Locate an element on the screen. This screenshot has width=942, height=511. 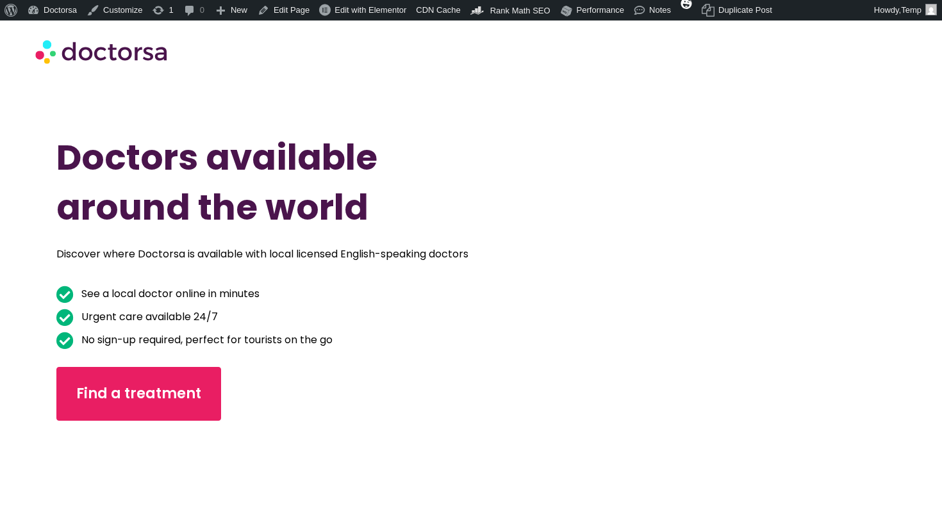
h1: Doctors available around the world is located at coordinates (267, 183).